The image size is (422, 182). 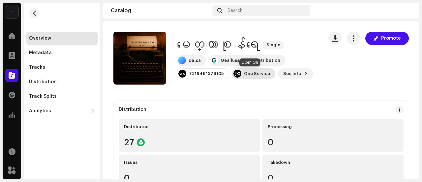 I want to click on button: Promote, so click(x=387, y=38).